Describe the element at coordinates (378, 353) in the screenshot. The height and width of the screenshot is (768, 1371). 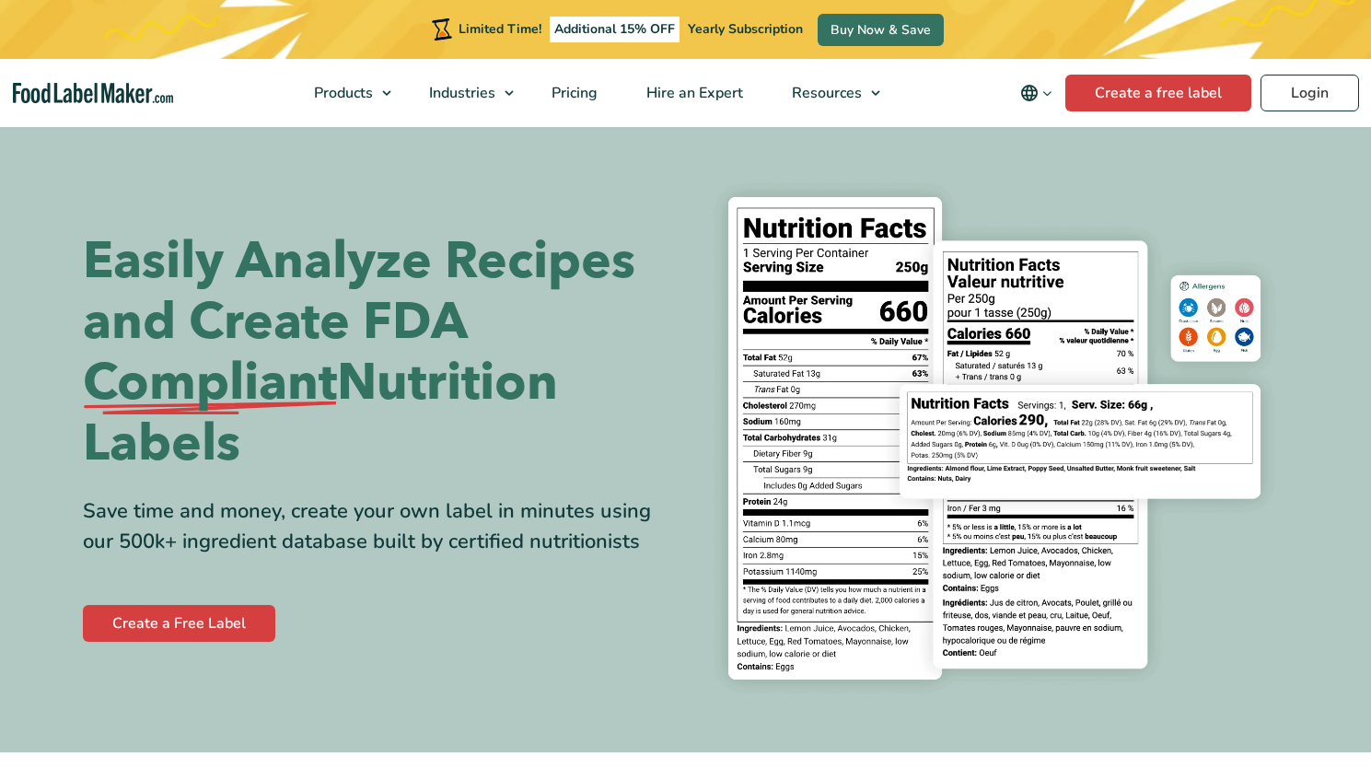
I see `h1: Easily Analyze Recipes and Create FDA Nutrition Labels` at that location.